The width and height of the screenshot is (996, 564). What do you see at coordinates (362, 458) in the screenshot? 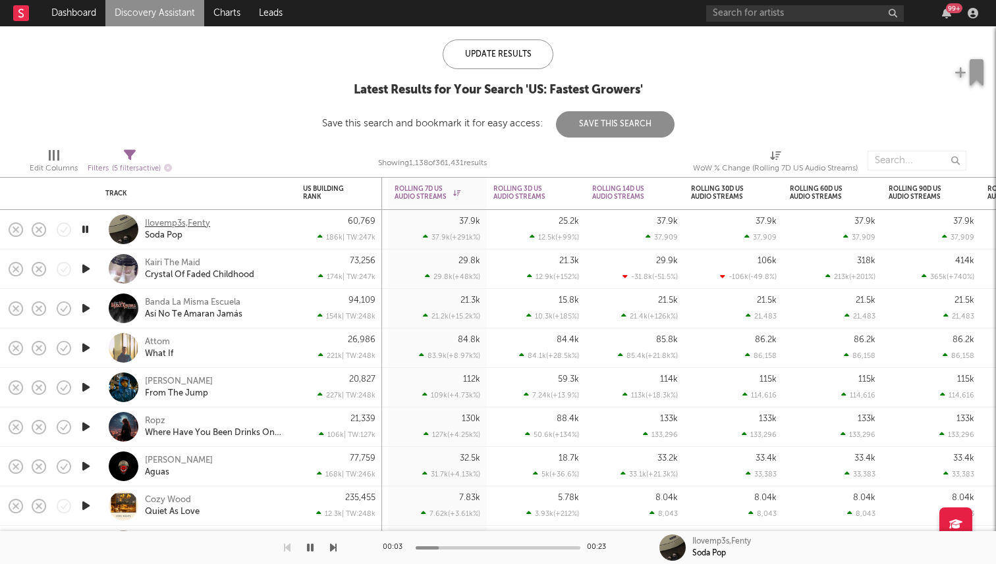
I see `div: 77,759` at bounding box center [362, 458].